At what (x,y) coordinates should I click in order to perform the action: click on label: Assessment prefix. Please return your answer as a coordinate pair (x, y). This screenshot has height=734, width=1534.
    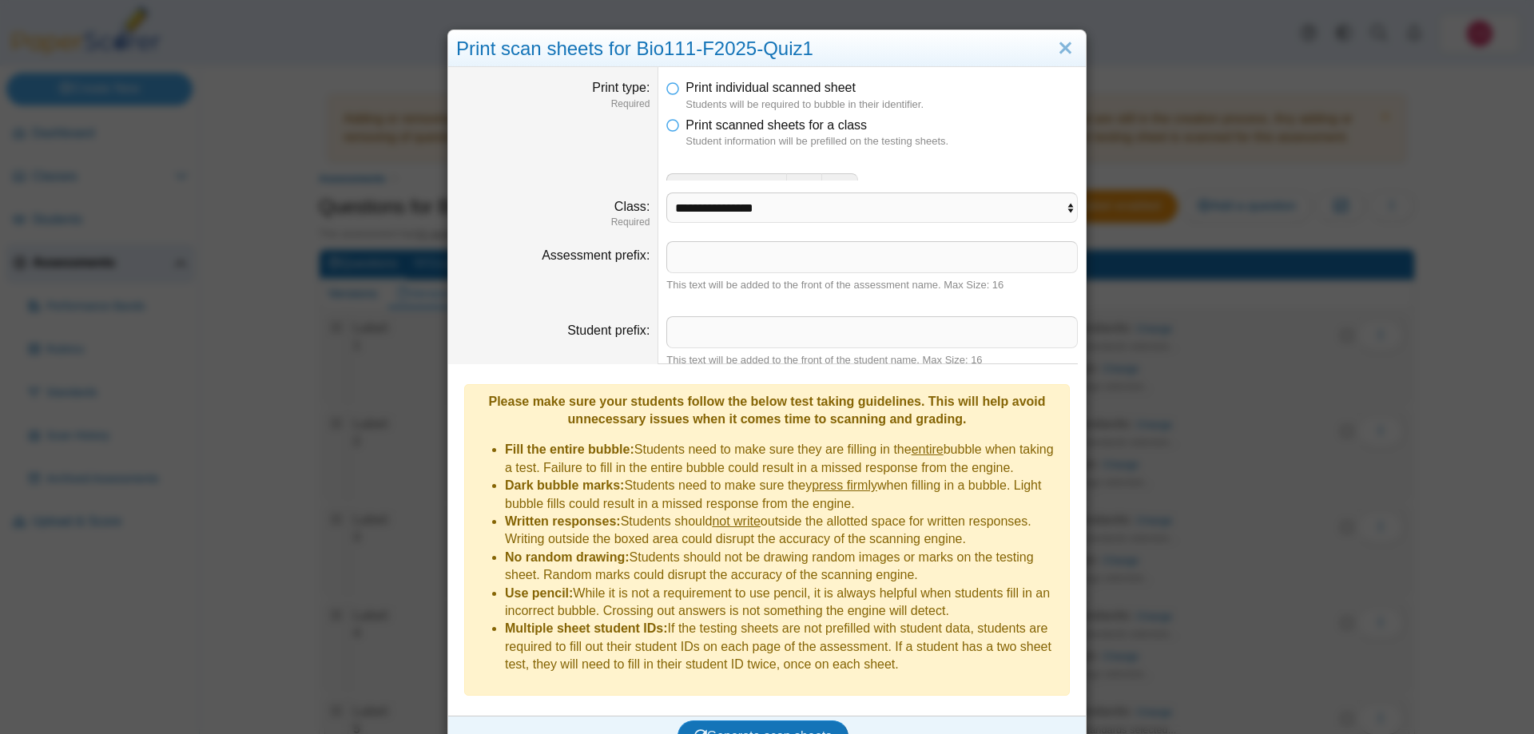
    Looking at the image, I should click on (595, 255).